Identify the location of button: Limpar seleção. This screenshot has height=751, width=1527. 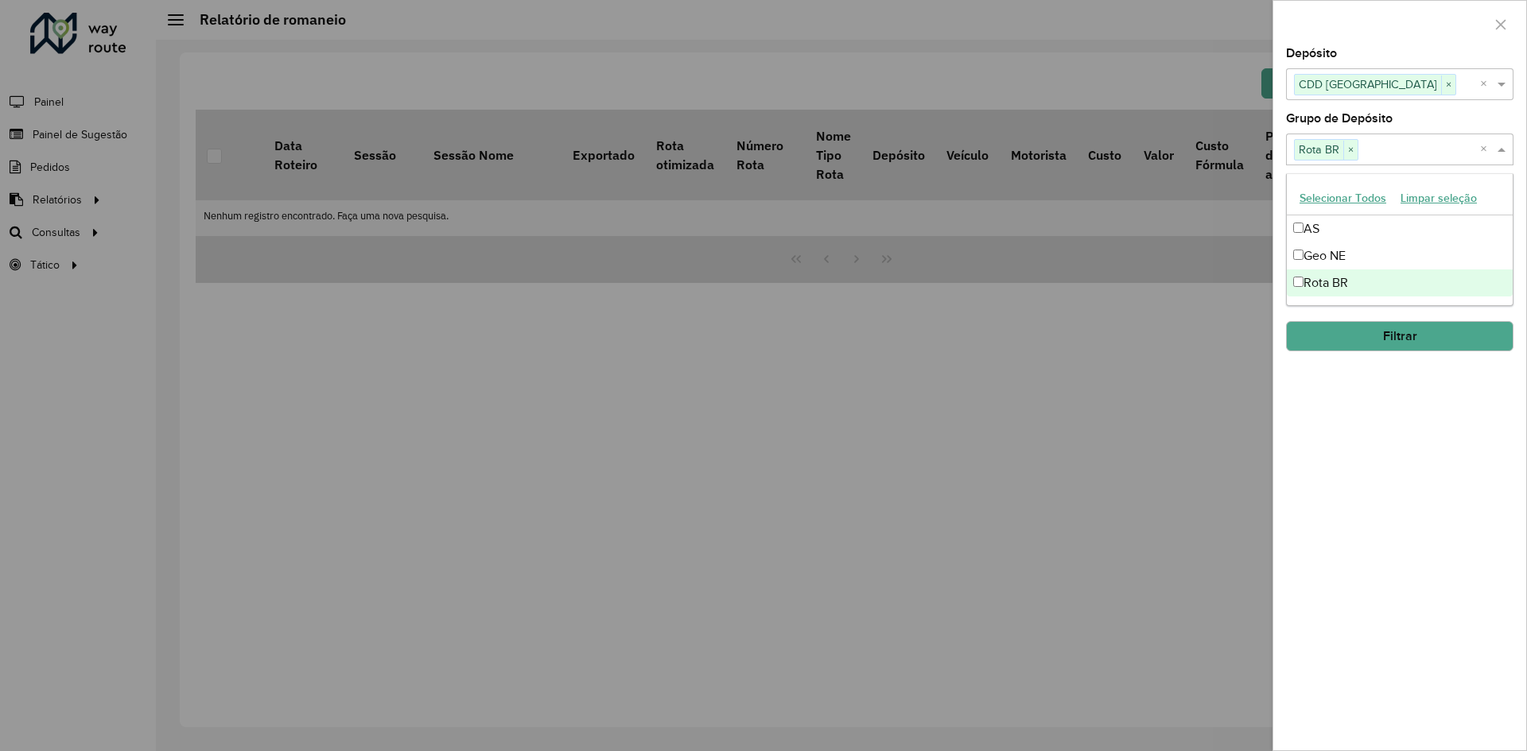
(1438, 198).